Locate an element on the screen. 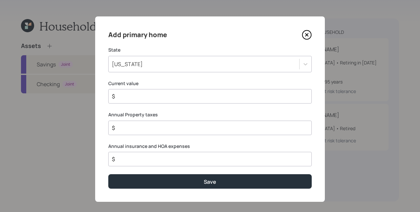 The width and height of the screenshot is (420, 212). label: Current value is located at coordinates (210, 83).